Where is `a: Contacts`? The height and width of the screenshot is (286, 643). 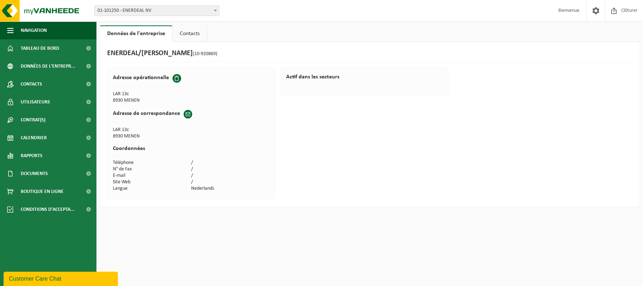
a: Contacts is located at coordinates (190, 34).